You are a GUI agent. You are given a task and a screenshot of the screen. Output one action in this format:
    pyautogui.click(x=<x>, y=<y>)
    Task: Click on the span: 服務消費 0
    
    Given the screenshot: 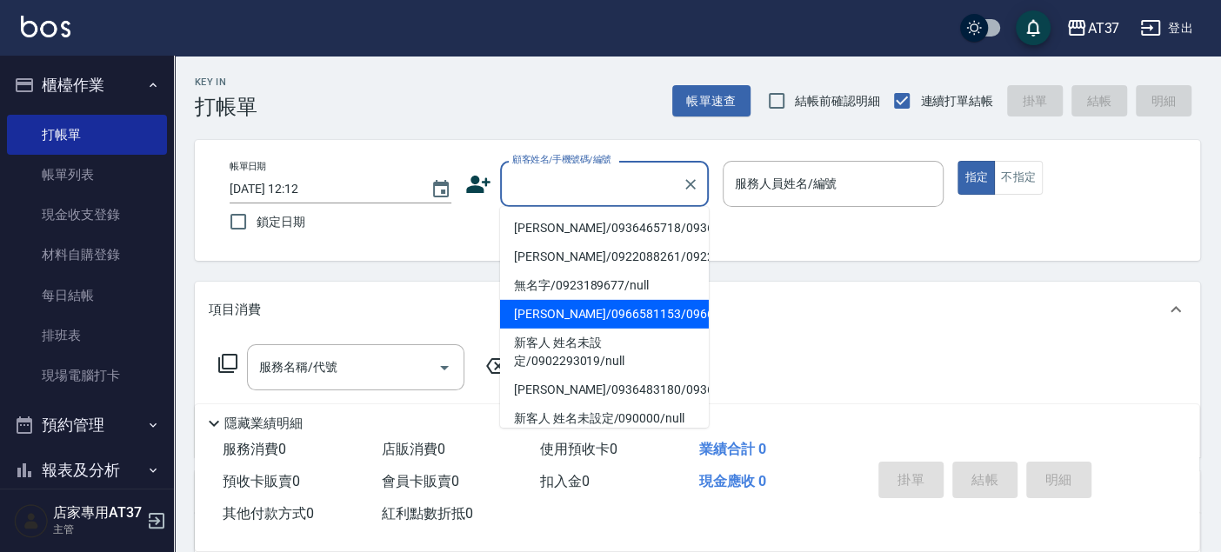 What is the action you would take?
    pyautogui.click(x=254, y=449)
    